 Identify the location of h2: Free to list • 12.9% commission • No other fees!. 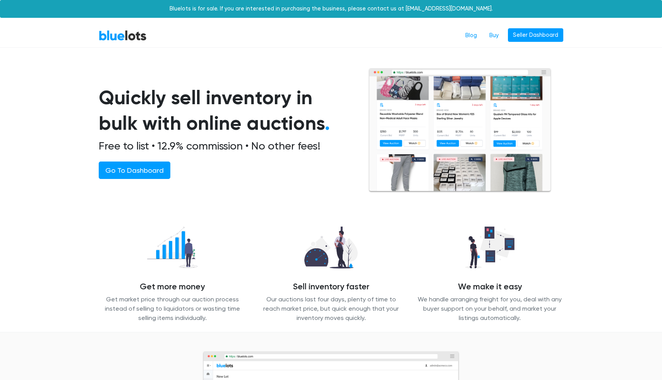
(224, 146).